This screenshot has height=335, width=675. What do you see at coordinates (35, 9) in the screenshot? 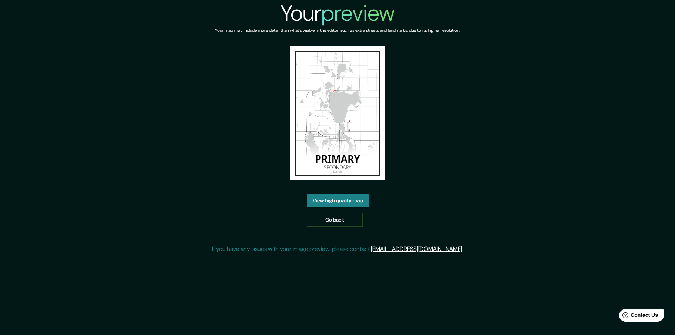
I see `span: Contact Us` at bounding box center [35, 9].